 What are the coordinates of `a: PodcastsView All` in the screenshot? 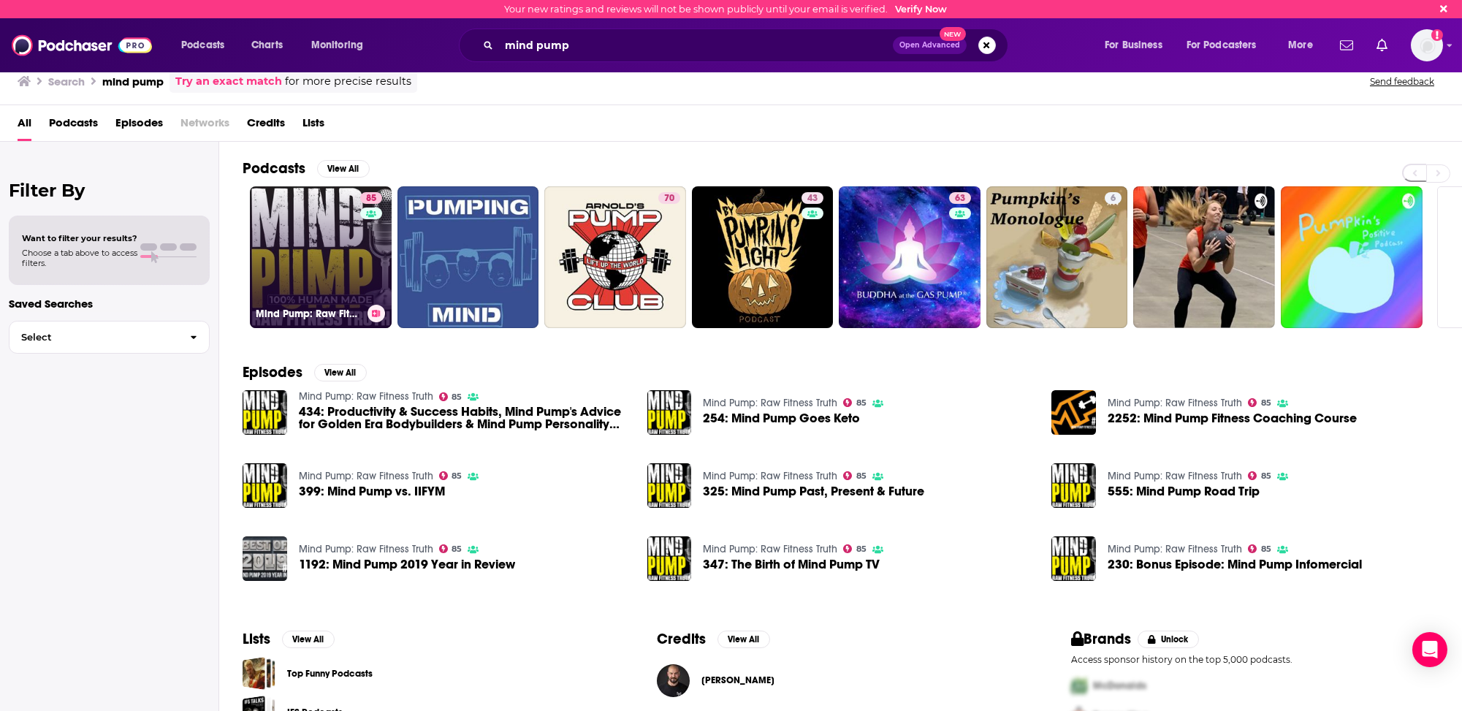 It's located at (306, 168).